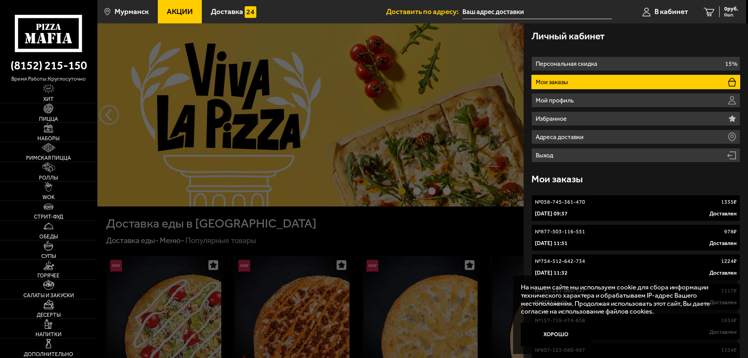 The width and height of the screenshot is (748, 358). I want to click on span: 0 шт., so click(731, 15).